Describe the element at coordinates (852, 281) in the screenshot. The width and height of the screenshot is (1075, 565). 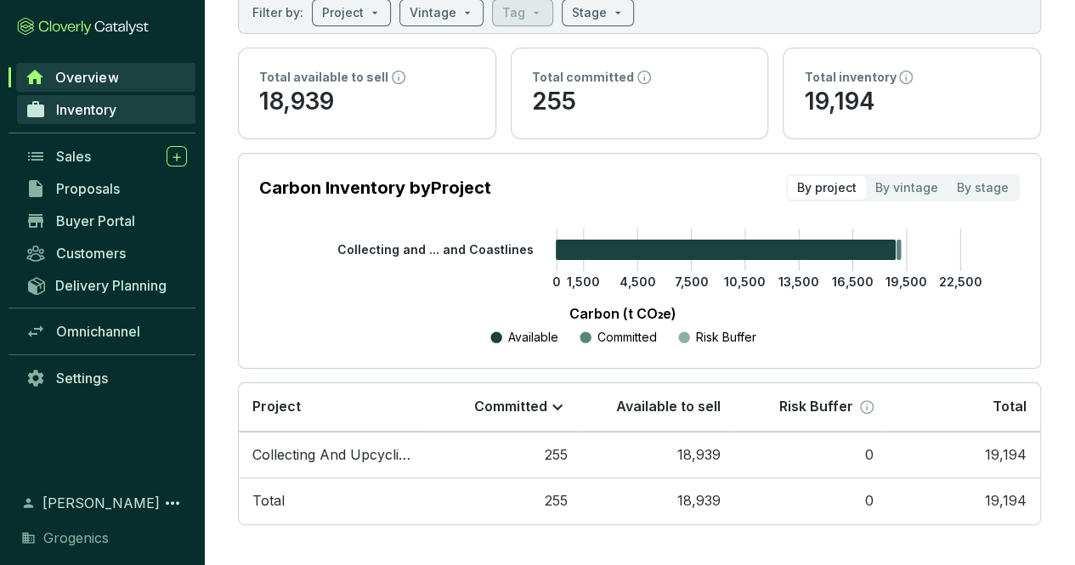
I see `tspan: 16,500` at that location.